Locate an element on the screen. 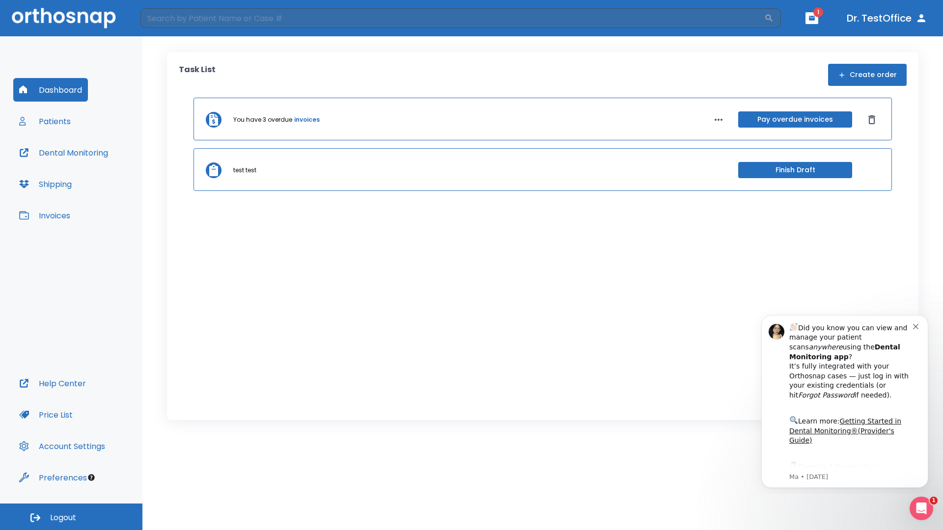 This screenshot has height=530, width=943. span: Logout is located at coordinates (63, 518).